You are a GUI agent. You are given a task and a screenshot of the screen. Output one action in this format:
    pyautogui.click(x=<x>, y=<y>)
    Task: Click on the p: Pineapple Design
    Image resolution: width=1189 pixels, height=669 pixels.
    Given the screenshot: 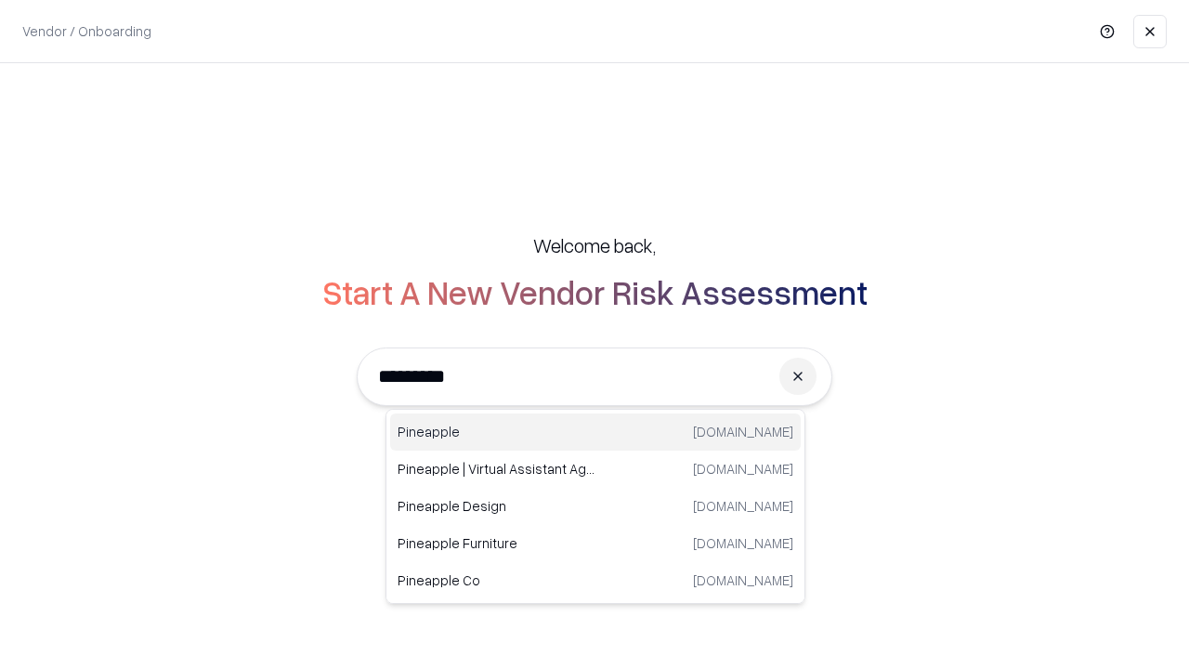 What is the action you would take?
    pyautogui.click(x=496, y=505)
    